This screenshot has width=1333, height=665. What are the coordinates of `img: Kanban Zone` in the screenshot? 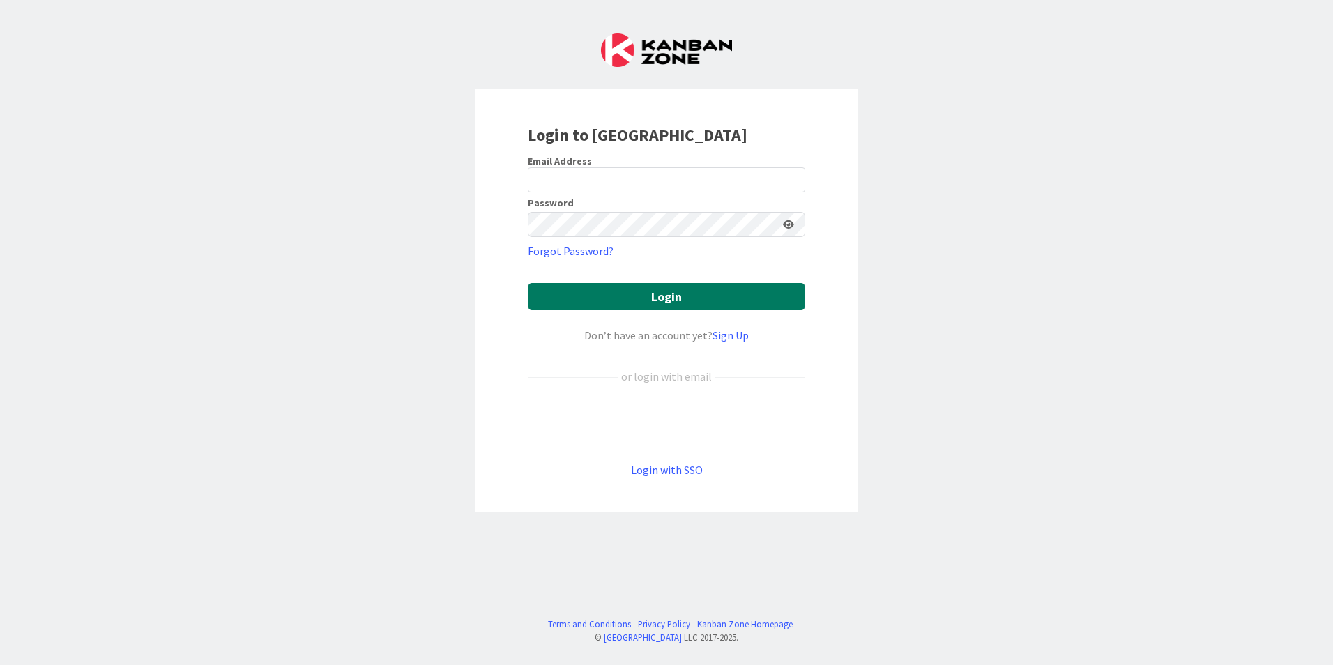 It's located at (667, 50).